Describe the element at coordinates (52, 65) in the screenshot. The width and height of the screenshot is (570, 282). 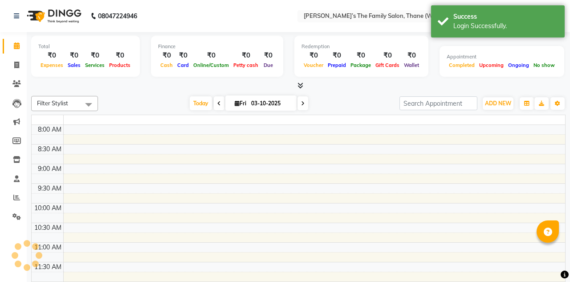
I see `span: Expenses` at that location.